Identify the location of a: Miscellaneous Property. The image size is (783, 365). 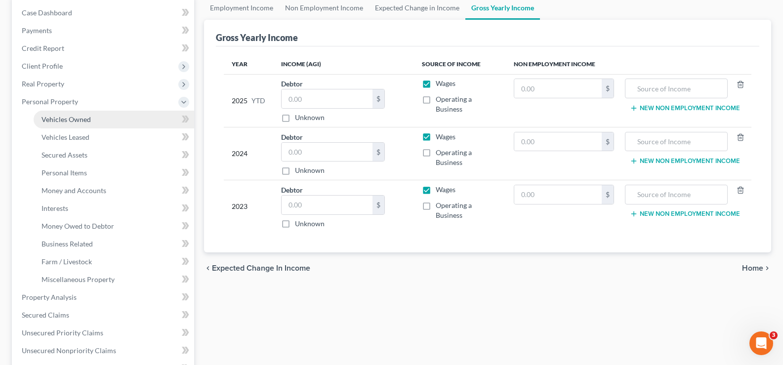
(114, 279).